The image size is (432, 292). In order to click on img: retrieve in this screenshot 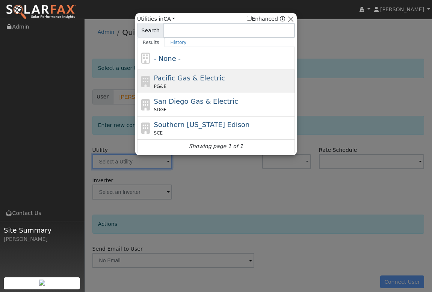, I will do `click(42, 282)`.